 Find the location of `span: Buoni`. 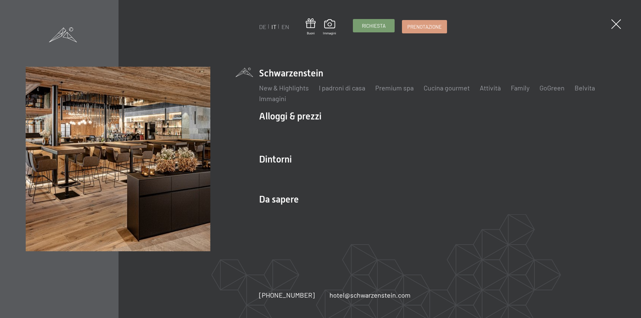

span: Buoni is located at coordinates (310, 33).